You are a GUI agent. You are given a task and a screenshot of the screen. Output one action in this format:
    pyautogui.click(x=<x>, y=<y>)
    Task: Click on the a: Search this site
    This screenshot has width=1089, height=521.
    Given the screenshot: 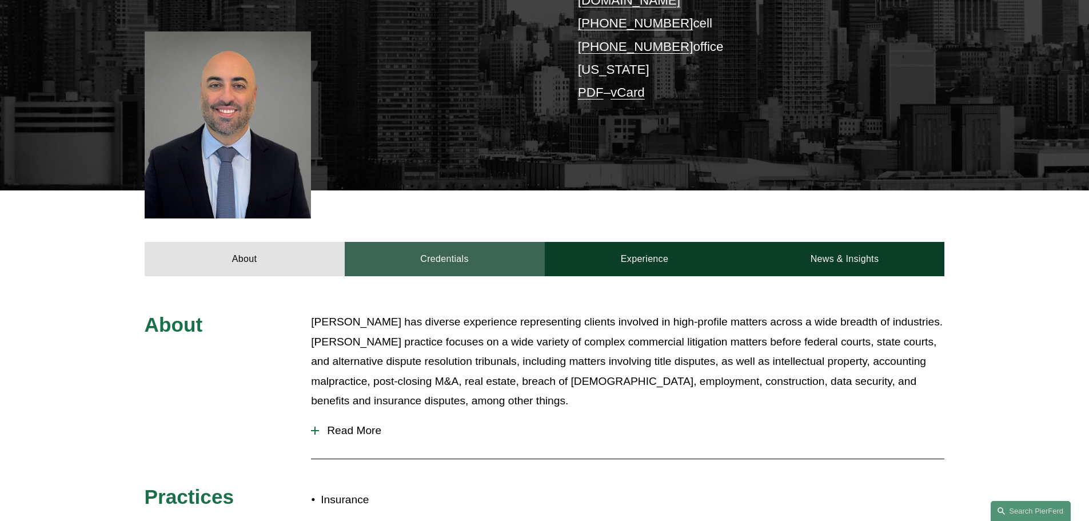 What is the action you would take?
    pyautogui.click(x=1031, y=511)
    